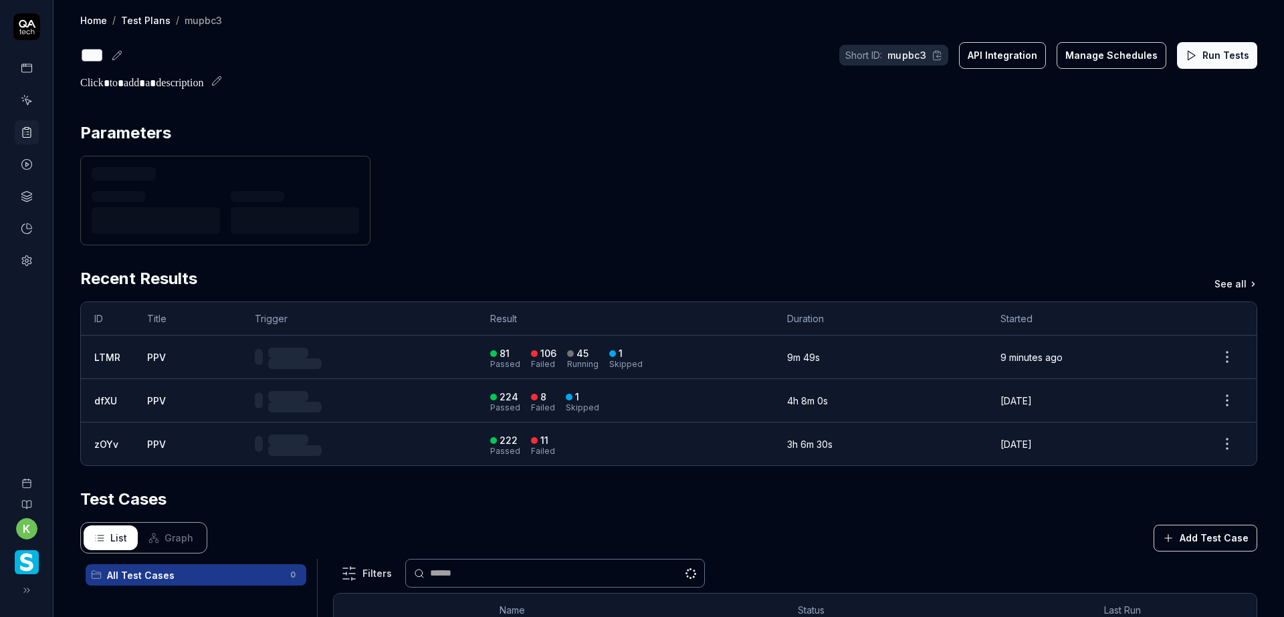  What do you see at coordinates (187, 319) in the screenshot?
I see `th: Title` at bounding box center [187, 319].